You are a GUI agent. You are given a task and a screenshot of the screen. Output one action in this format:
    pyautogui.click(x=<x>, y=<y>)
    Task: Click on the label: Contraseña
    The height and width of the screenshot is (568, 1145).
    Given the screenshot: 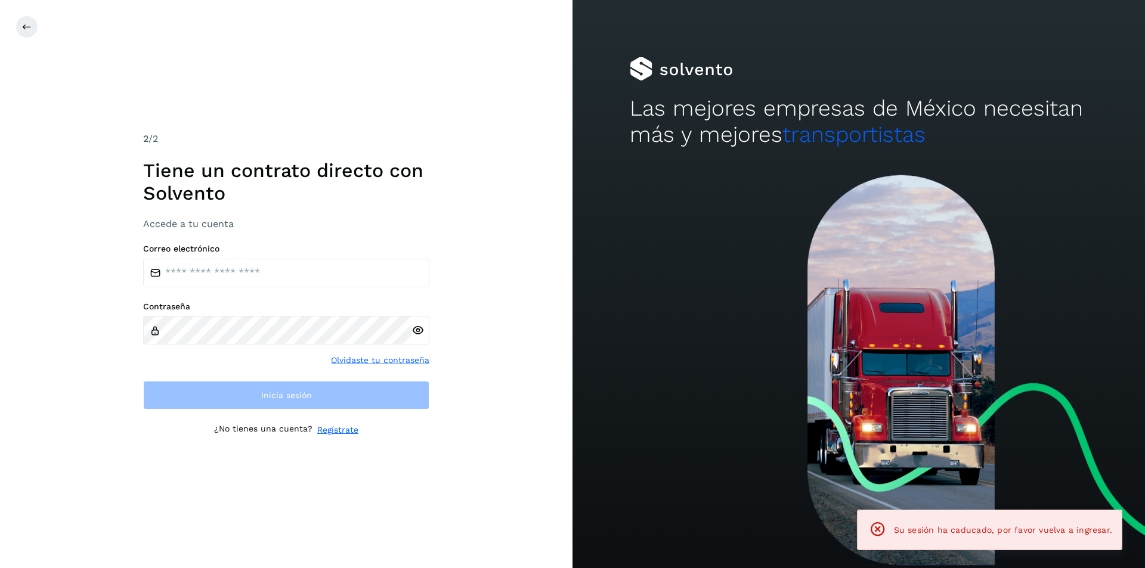 What is the action you would take?
    pyautogui.click(x=286, y=306)
    